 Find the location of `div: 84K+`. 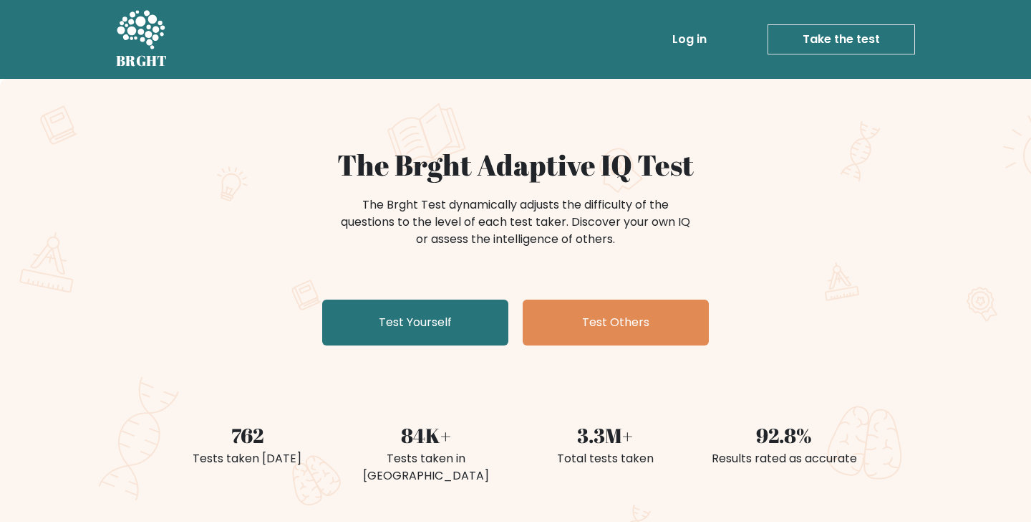

div: 84K+ is located at coordinates (426, 435).